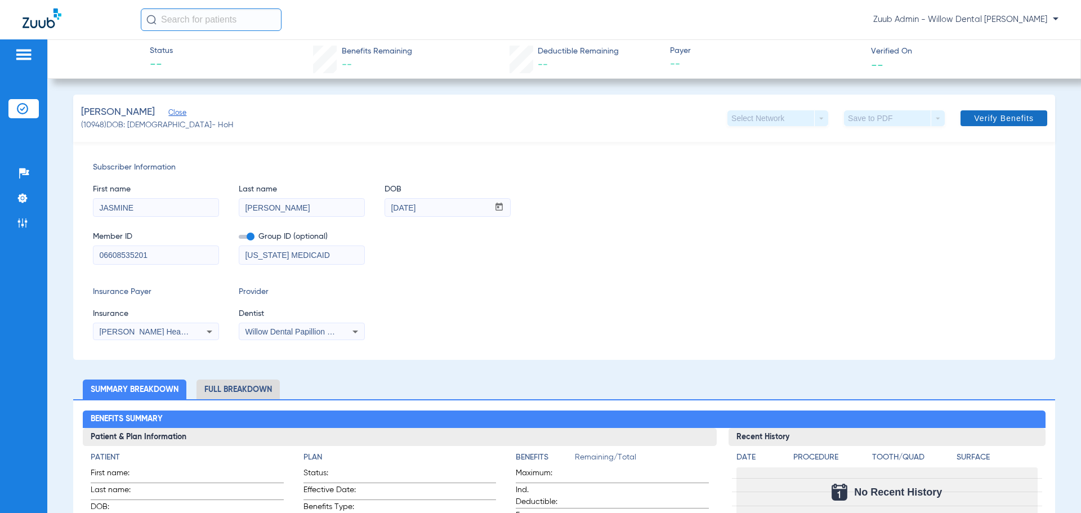  I want to click on span: Group ID (optional), so click(302, 237).